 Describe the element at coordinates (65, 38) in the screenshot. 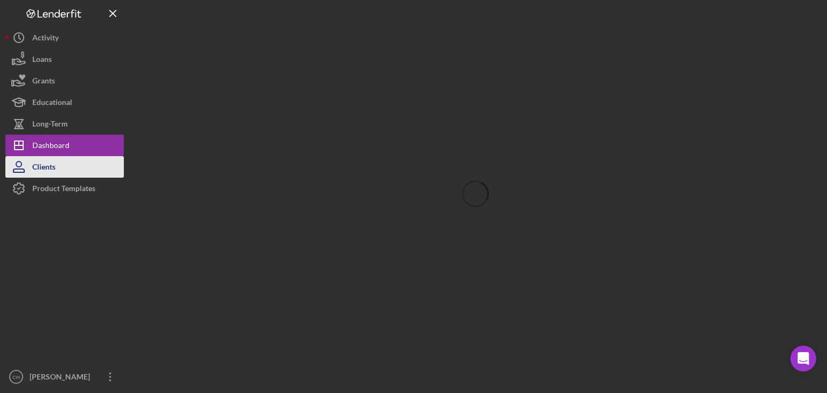

I see `button: Activity` at that location.